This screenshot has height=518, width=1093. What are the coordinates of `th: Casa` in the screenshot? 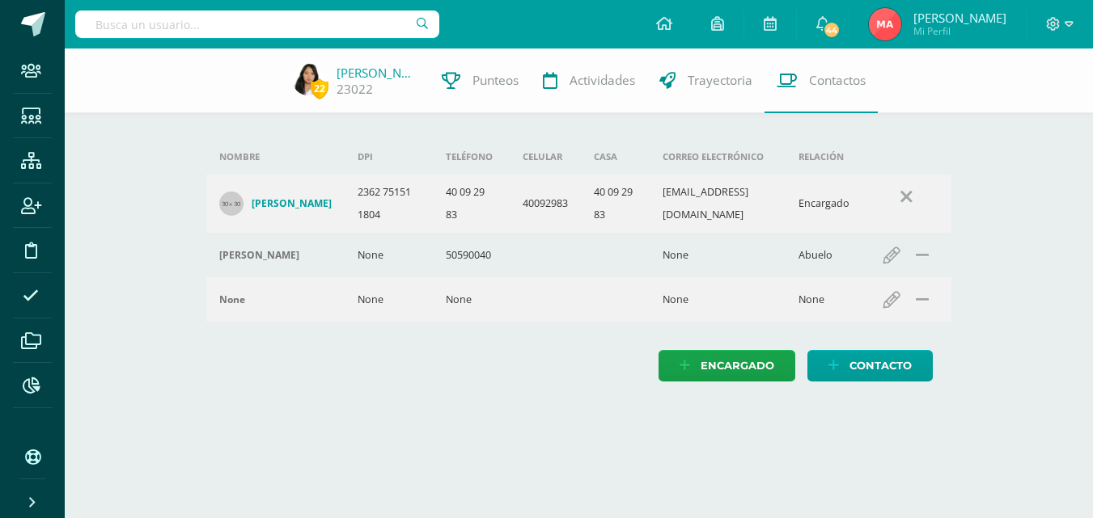 It's located at (615, 157).